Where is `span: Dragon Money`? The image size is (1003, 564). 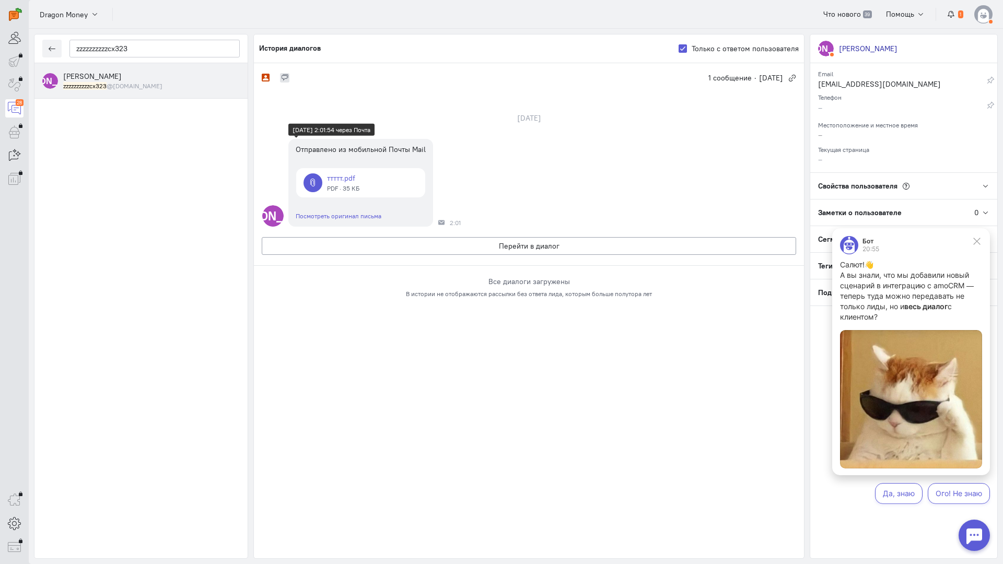
span: Dragon Money is located at coordinates (64, 15).